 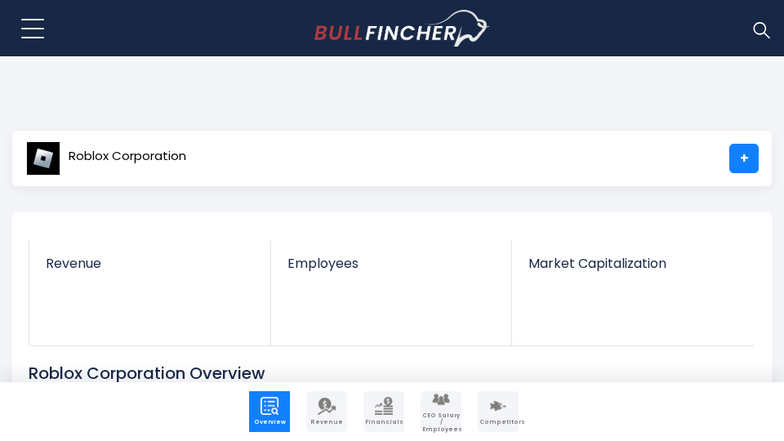 I want to click on h1: Roblox Corporation Overview, so click(x=380, y=373).